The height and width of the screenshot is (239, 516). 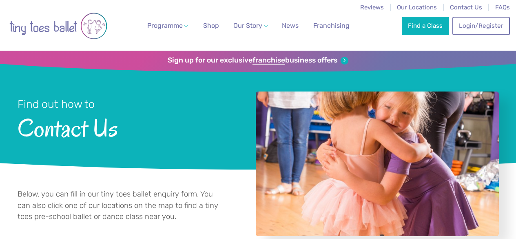 I want to click on a: Franchising, so click(x=331, y=26).